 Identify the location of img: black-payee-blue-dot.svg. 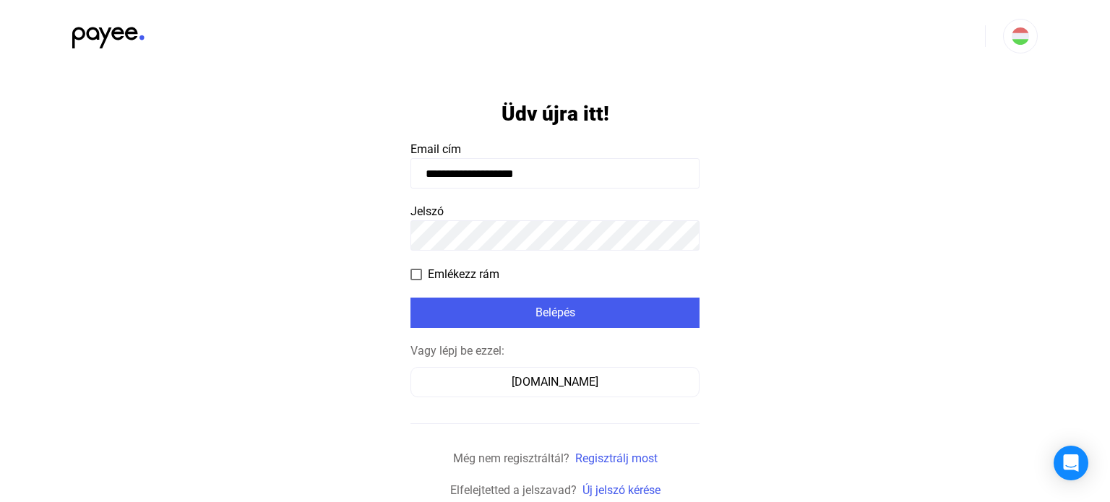
(108, 33).